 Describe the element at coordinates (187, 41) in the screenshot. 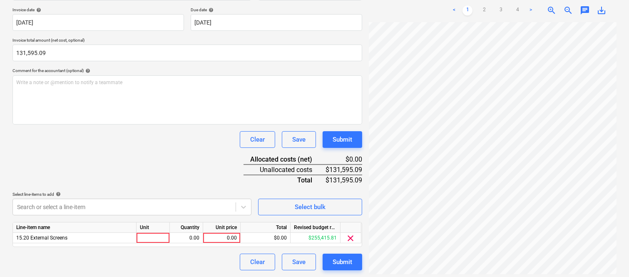

I see `p: Invoice total amount (net cost, optional)` at that location.